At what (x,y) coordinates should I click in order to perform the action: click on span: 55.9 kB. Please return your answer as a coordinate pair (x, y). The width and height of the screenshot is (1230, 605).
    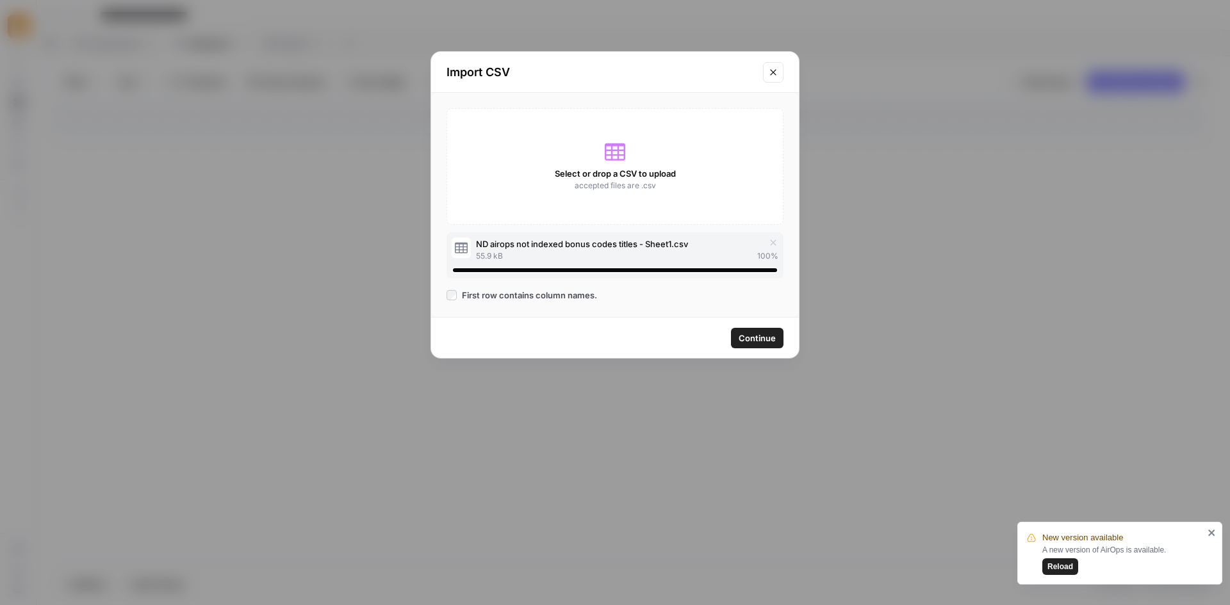
    Looking at the image, I should click on (489, 256).